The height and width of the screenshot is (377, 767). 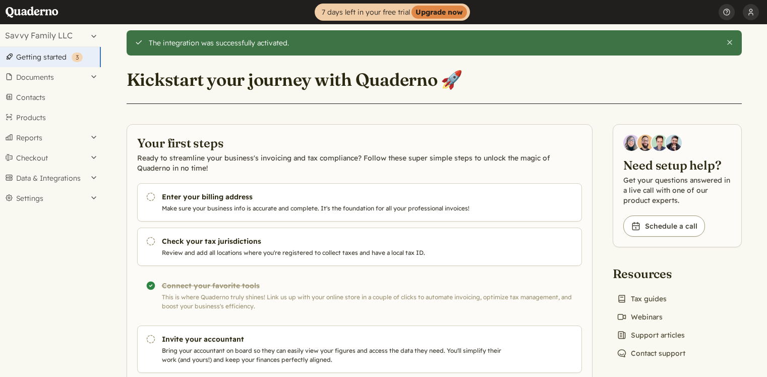 What do you see at coordinates (77, 57) in the screenshot?
I see `span: 3` at bounding box center [77, 57].